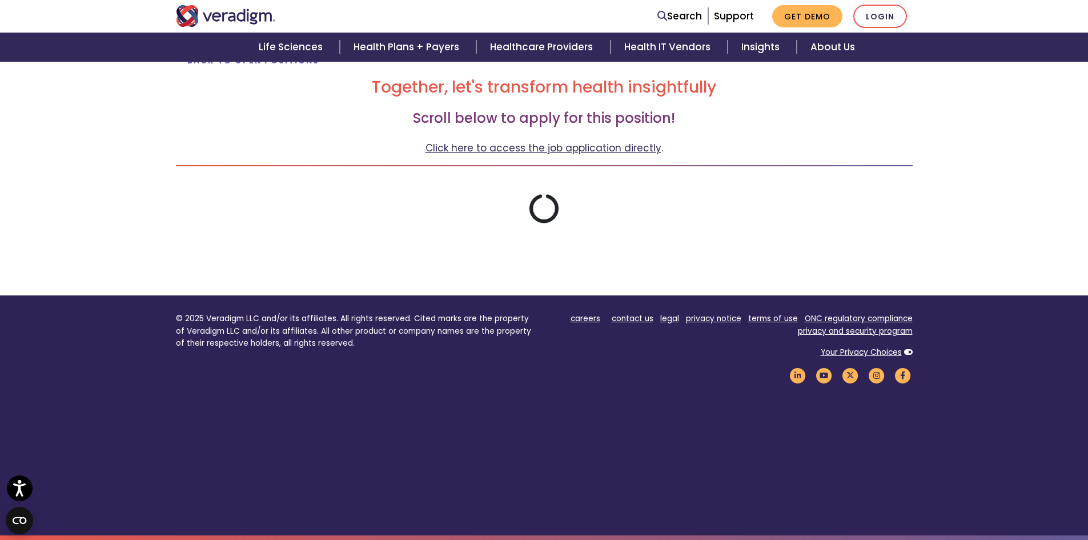 The width and height of the screenshot is (1088, 540). I want to click on a: Search, so click(680, 16).